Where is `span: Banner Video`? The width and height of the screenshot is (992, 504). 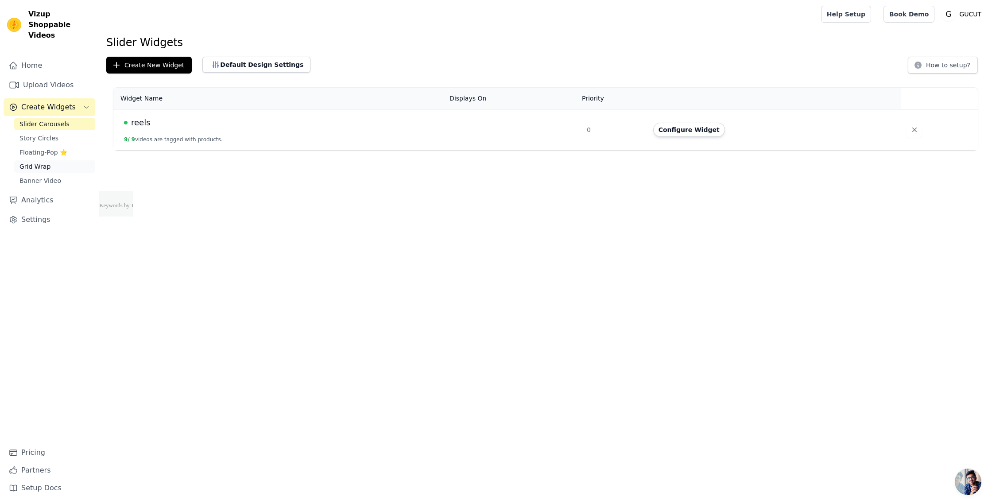 span: Banner Video is located at coordinates (40, 181).